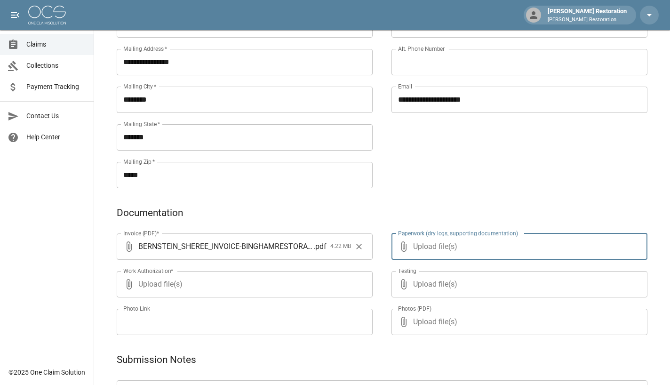 This screenshot has height=385, width=670. What do you see at coordinates (15, 15) in the screenshot?
I see `button: open drawer` at bounding box center [15, 15].